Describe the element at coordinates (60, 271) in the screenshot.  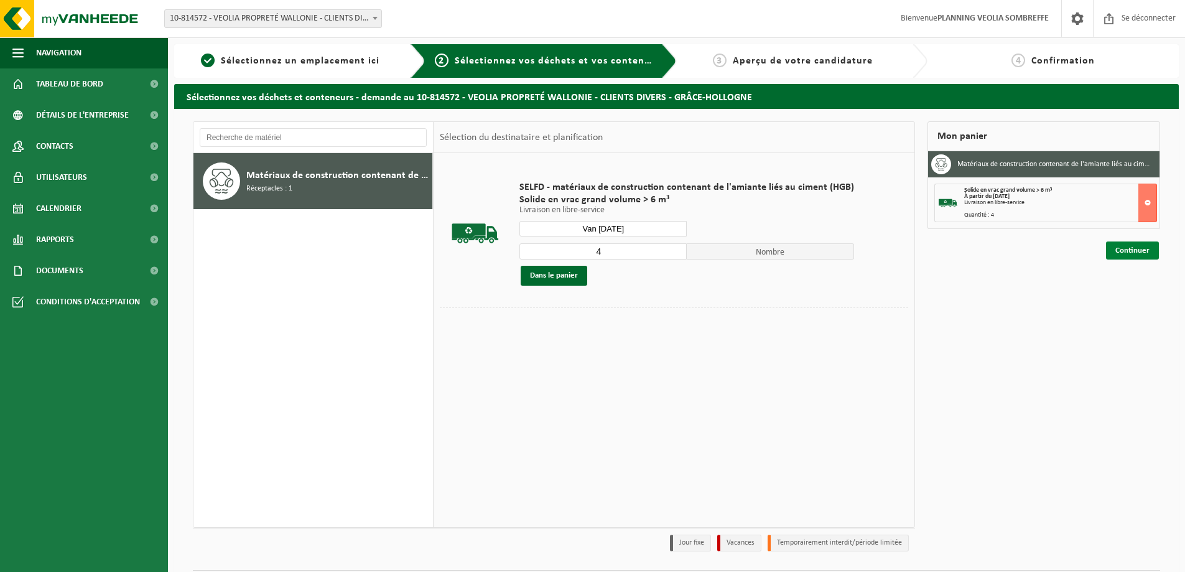
I see `font: Documents` at that location.